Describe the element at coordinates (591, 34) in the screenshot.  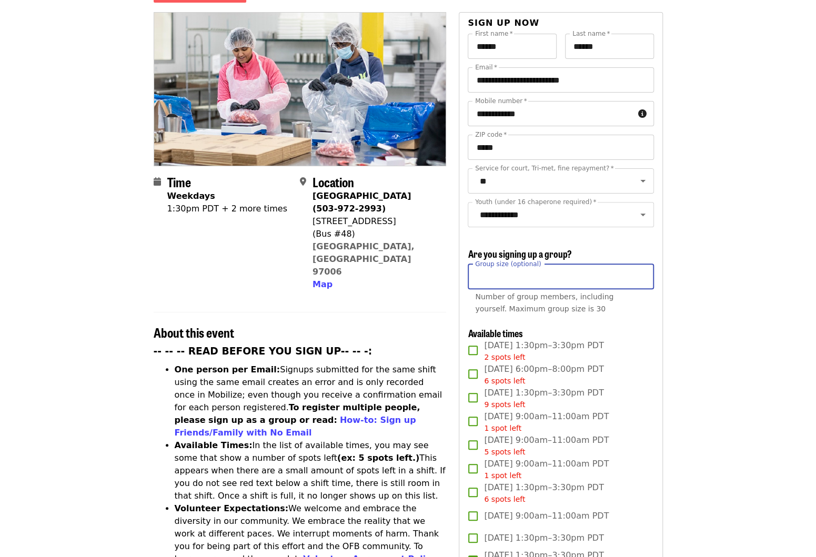
I see `label: Last name` at that location.